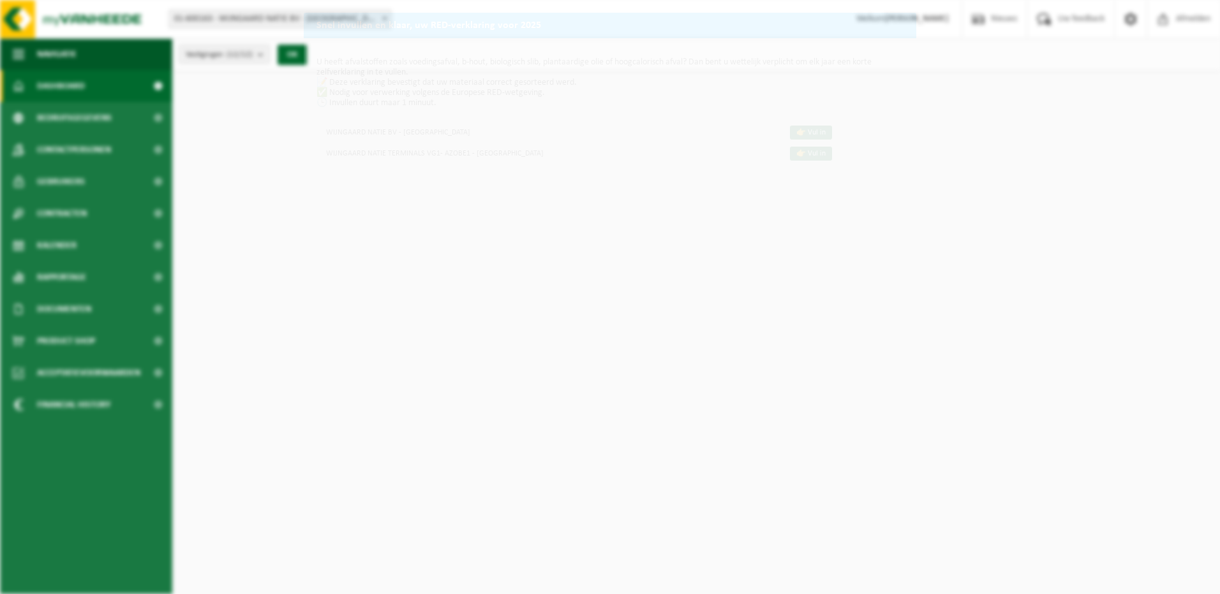 The width and height of the screenshot is (1220, 594). I want to click on p: U heeft afvalstoffen zoals voedingsafval, b-hout, biologisch slib, plantaardige olie of hoogcalor..., so click(610, 83).